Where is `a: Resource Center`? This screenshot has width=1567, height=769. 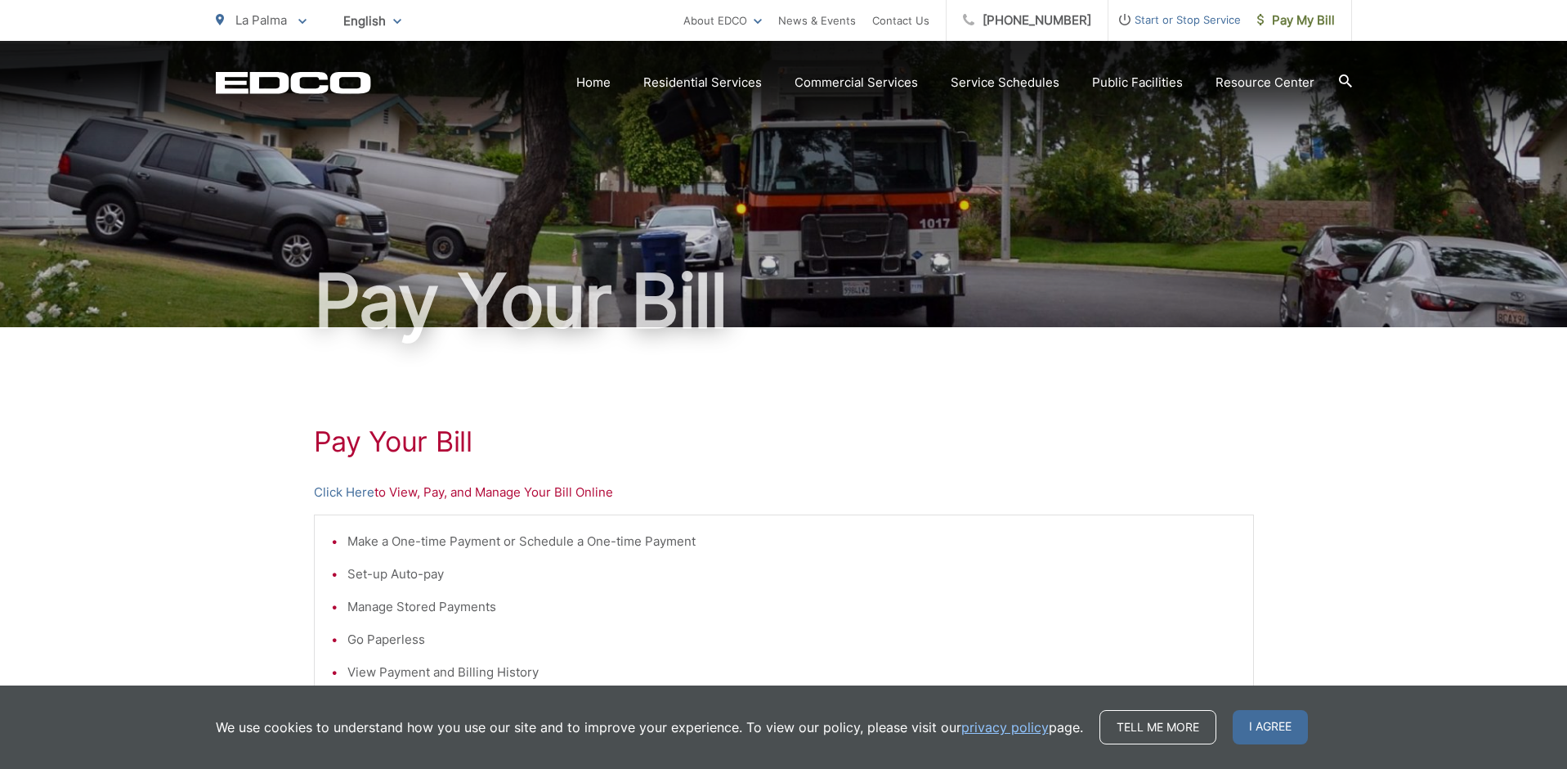
a: Resource Center is located at coordinates (1265, 83).